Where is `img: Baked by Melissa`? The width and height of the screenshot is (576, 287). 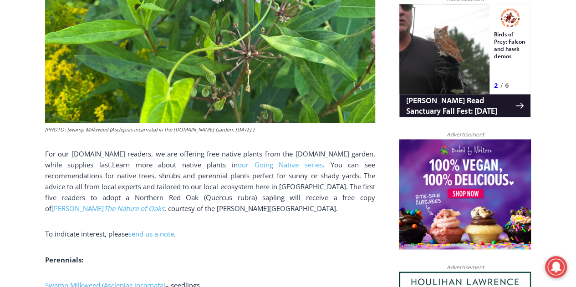
img: Baked by Melissa is located at coordinates (465, 194).